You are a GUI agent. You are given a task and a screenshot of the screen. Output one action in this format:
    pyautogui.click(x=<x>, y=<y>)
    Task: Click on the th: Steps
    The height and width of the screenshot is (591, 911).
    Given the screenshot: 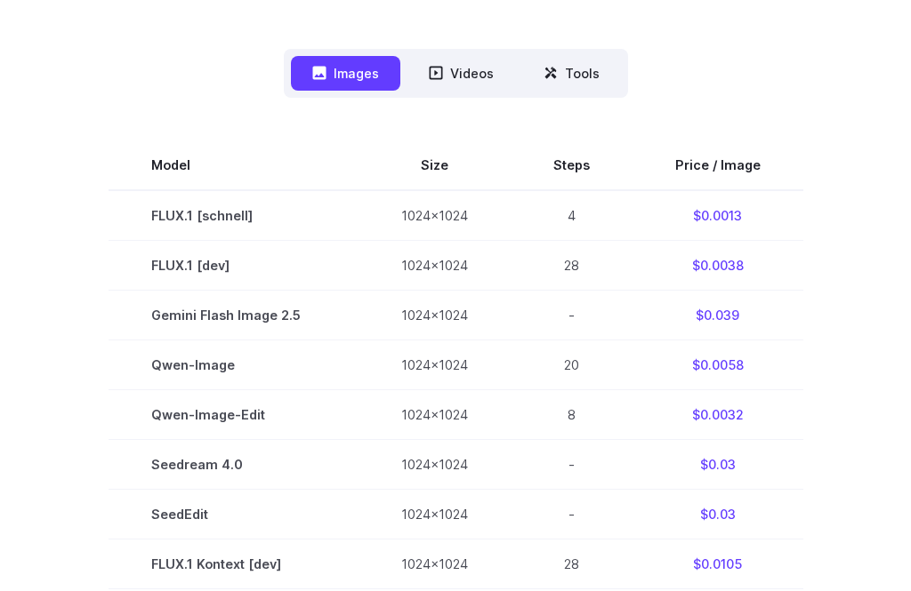 What is the action you would take?
    pyautogui.click(x=571, y=166)
    